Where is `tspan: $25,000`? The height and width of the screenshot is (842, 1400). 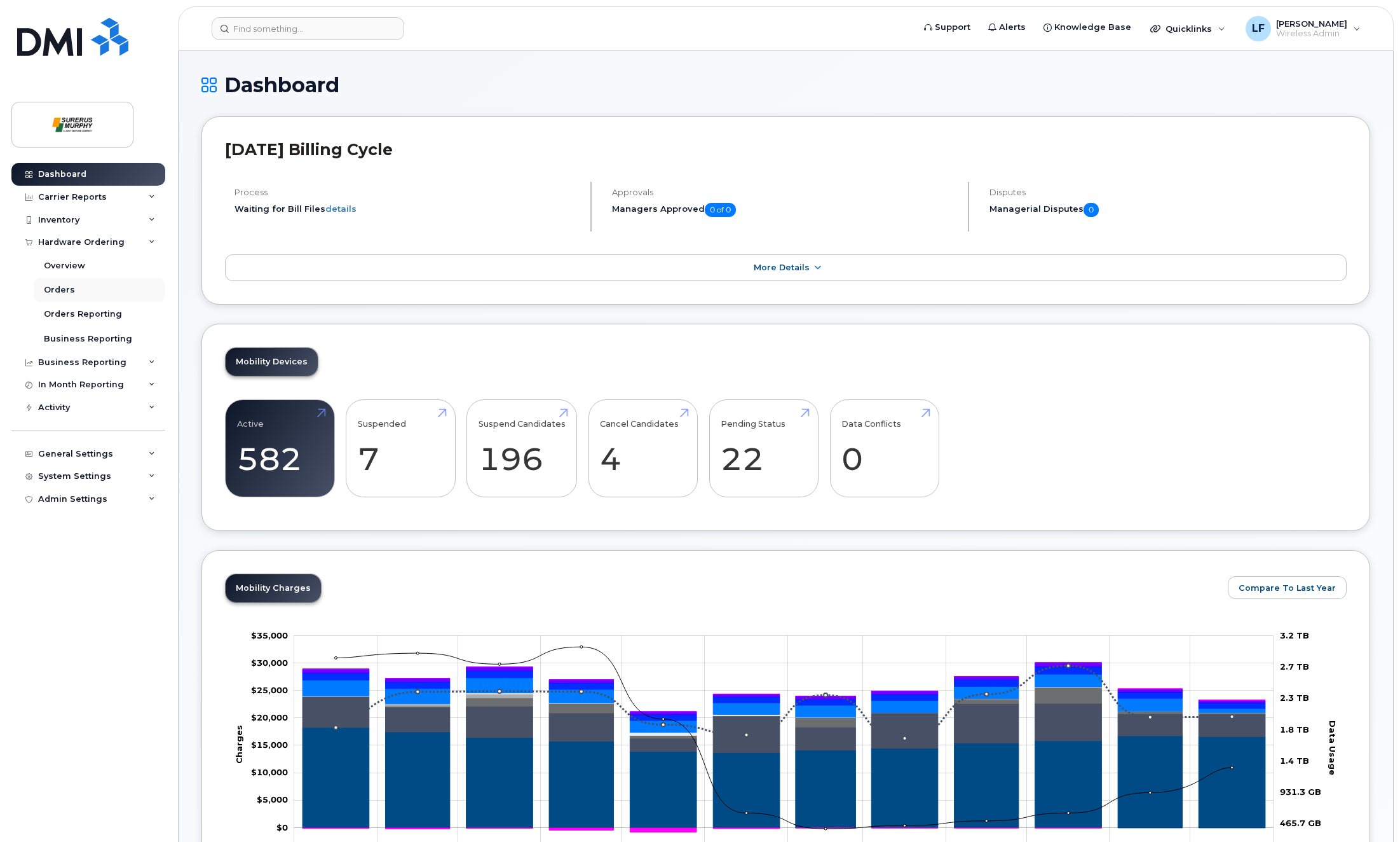
tspan: $25,000 is located at coordinates (269, 689).